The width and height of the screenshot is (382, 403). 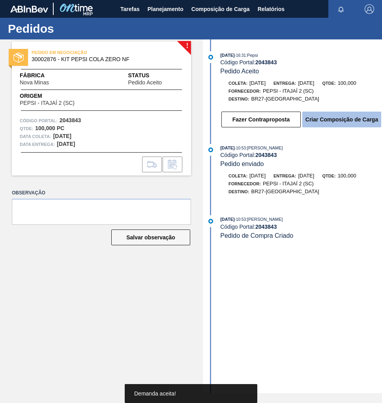 I want to click on span: Pedido de Compra Criado, so click(x=256, y=235).